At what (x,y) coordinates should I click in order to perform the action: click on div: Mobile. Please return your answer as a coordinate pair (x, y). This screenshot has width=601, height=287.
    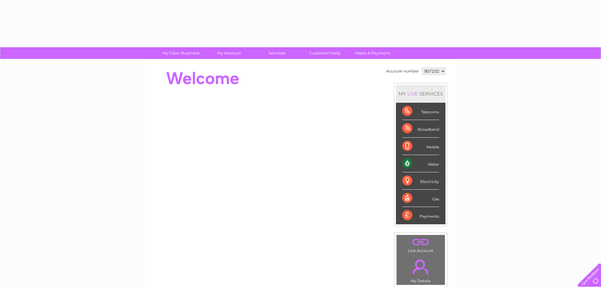
    Looking at the image, I should click on (420, 146).